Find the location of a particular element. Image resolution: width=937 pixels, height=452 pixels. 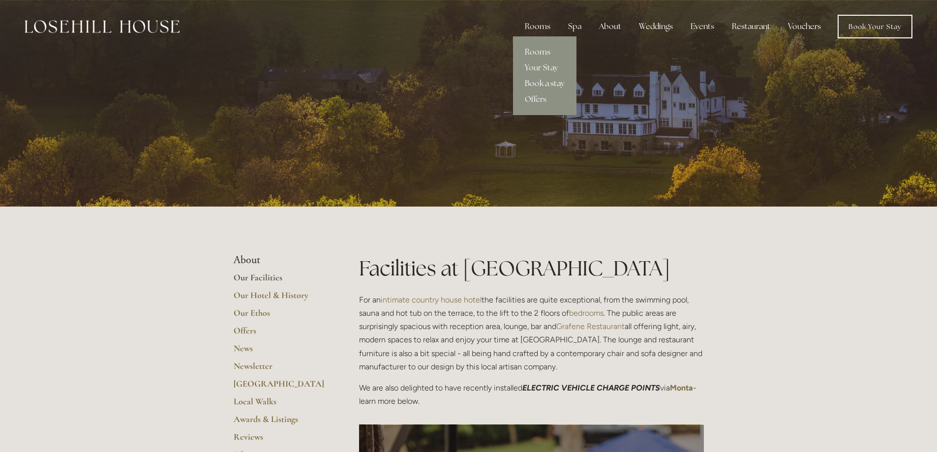

a: intimate country house hotel is located at coordinates (431, 300).